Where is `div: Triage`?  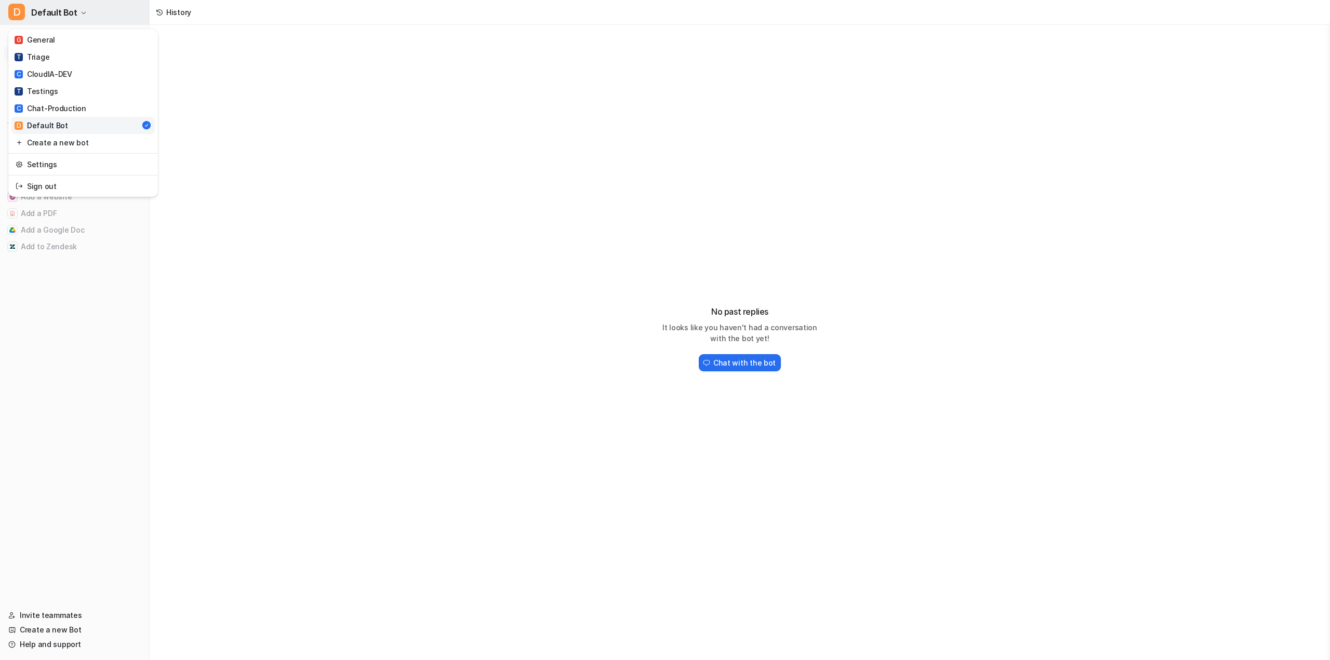
div: Triage is located at coordinates (32, 57).